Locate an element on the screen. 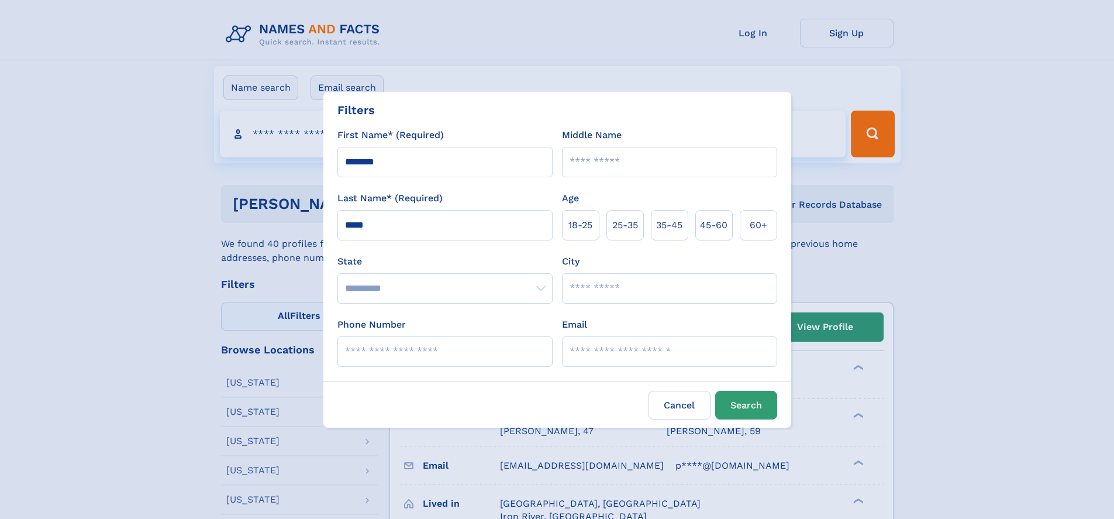 The width and height of the screenshot is (1114, 519). div: Filters is located at coordinates (356, 110).